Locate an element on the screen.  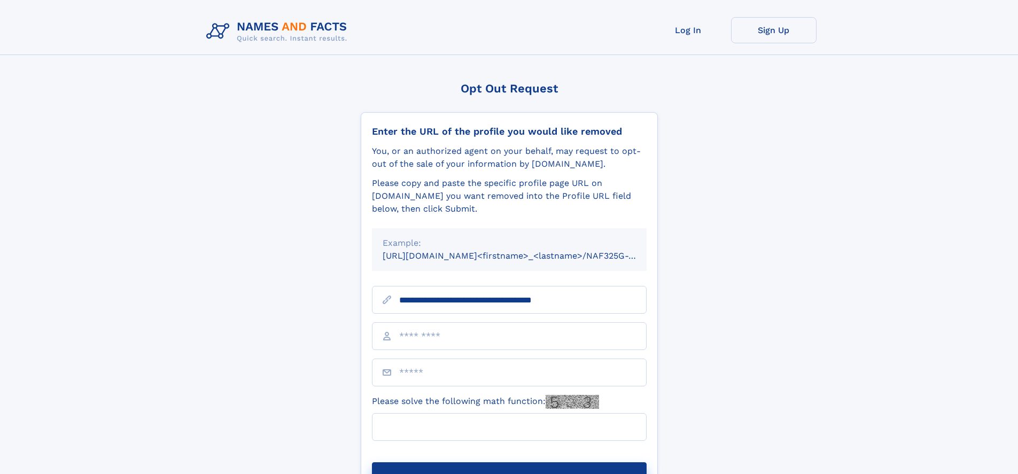
div: Opt Out Request is located at coordinates (509, 88).